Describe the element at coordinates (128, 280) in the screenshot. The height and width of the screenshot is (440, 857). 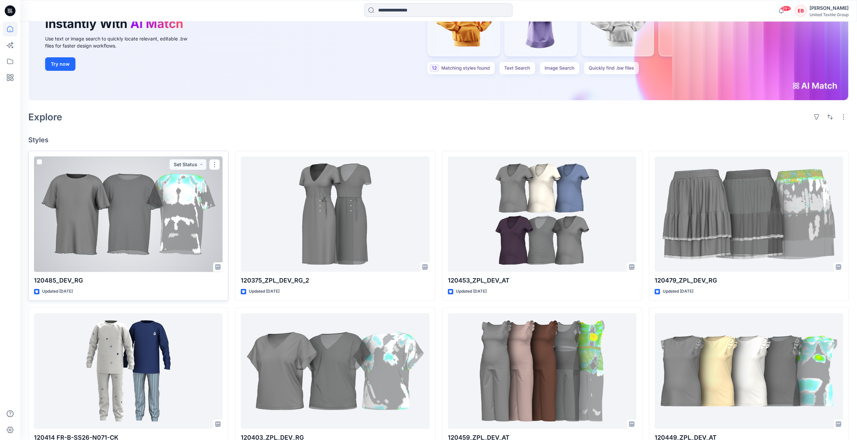
I see `p: 120485_DEV_RG` at that location.